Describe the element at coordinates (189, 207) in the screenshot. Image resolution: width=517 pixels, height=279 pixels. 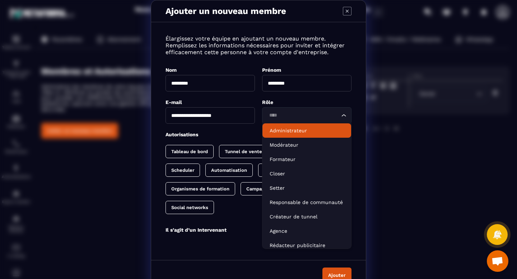
I see `p: Social networks` at that location.